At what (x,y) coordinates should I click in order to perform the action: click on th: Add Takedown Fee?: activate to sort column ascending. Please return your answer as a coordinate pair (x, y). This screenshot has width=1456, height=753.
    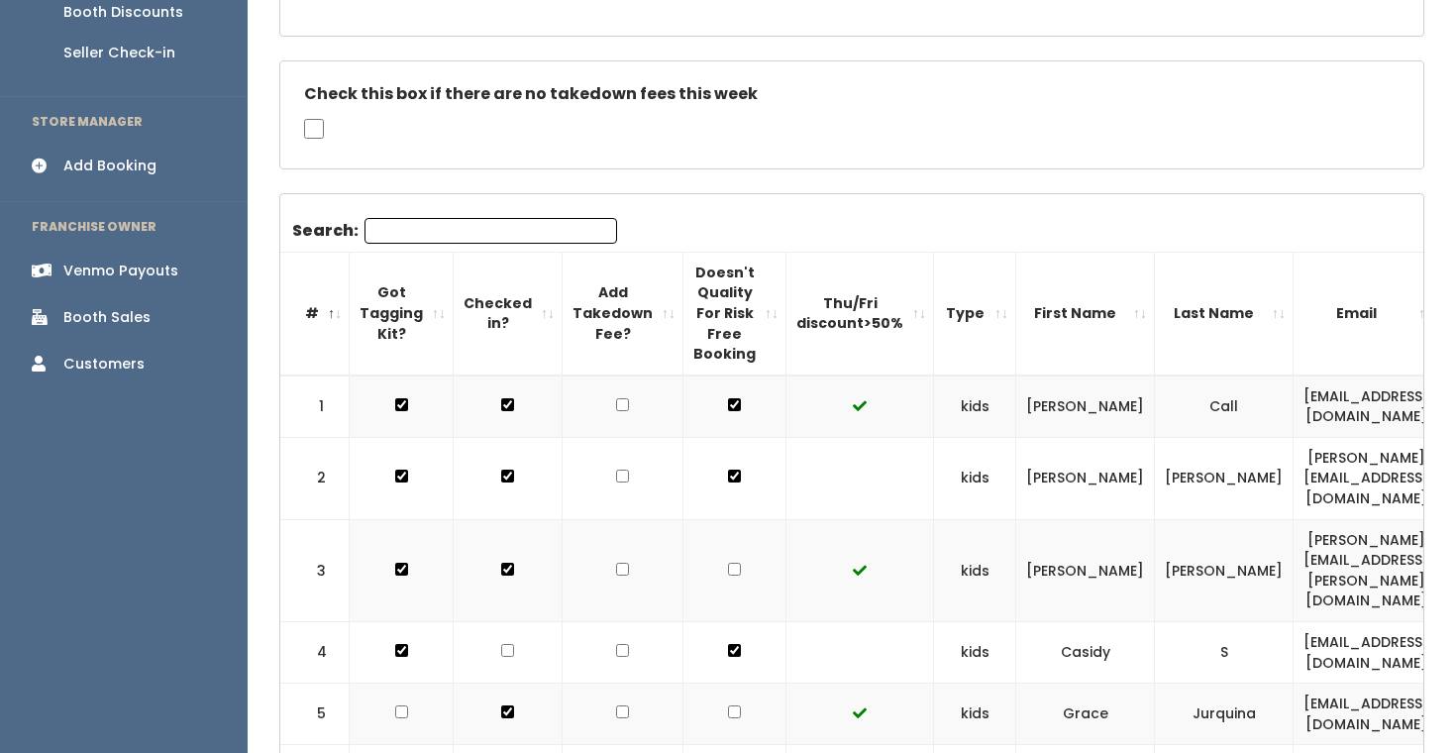
    Looking at the image, I should click on (623, 313).